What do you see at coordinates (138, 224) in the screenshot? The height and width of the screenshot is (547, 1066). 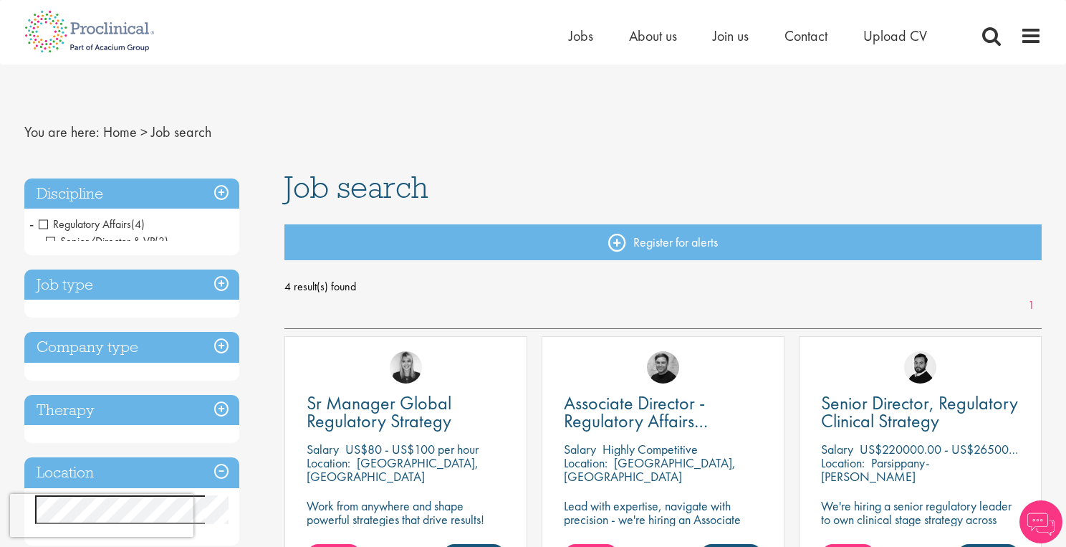 I see `span: (4)` at bounding box center [138, 224].